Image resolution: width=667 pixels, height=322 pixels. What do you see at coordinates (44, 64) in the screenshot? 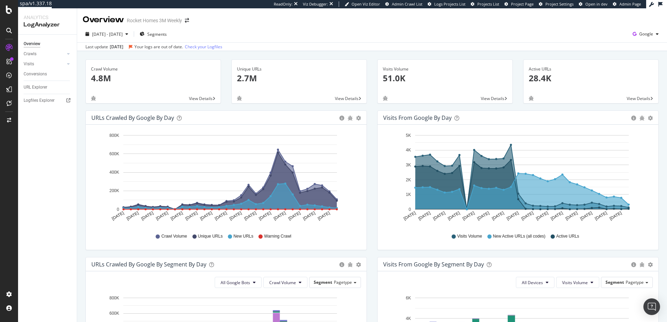
I see `a: Visits` at bounding box center [44, 64].